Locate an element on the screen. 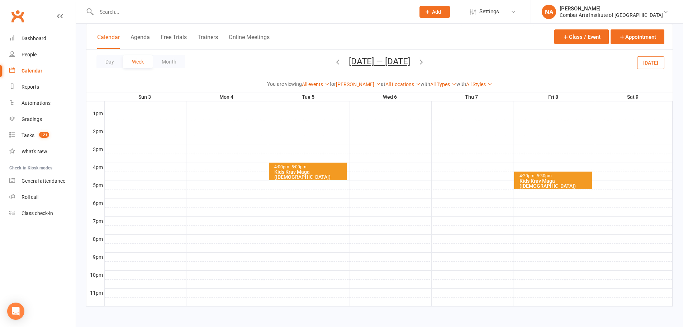  button: Week is located at coordinates (138, 62).